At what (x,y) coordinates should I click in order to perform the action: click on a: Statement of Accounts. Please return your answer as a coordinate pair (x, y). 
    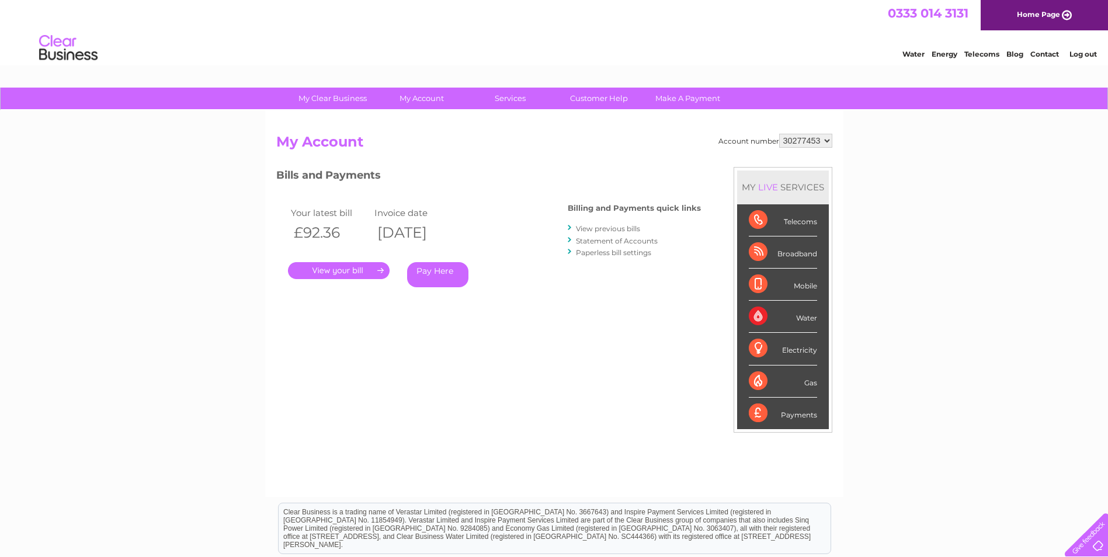
    Looking at the image, I should click on (617, 241).